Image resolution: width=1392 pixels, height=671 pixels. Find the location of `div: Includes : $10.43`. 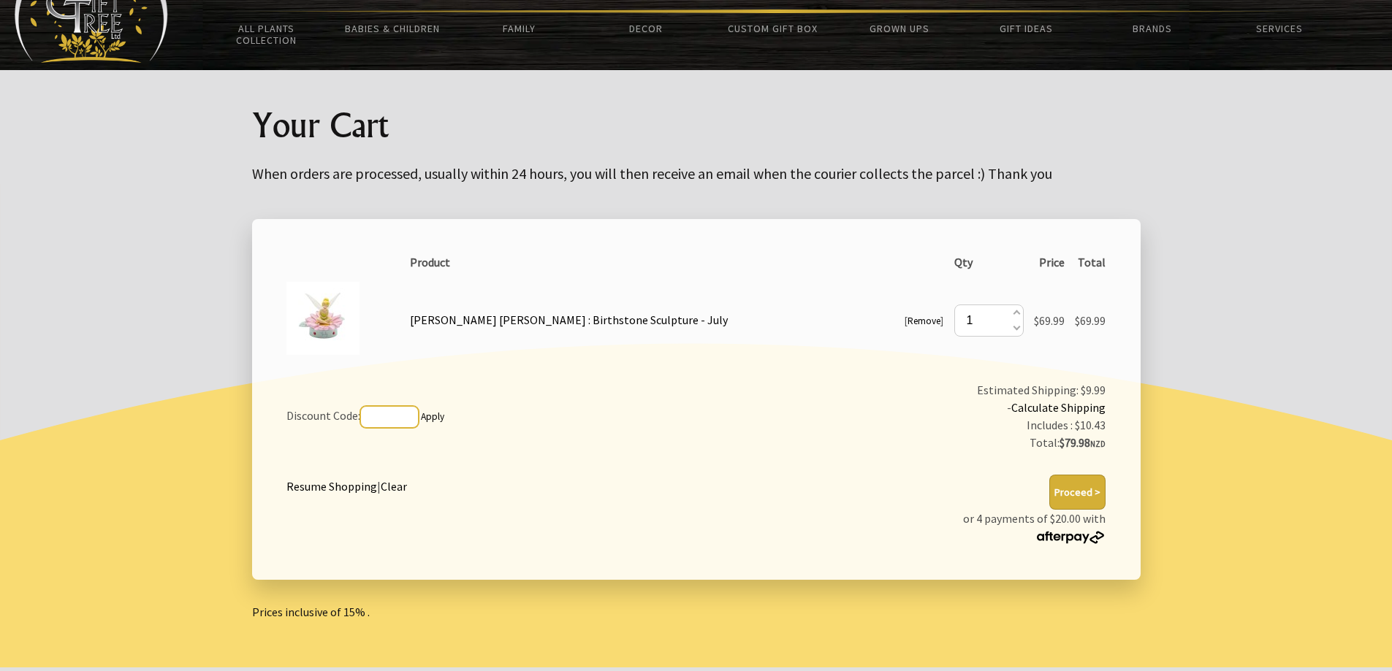

div: Includes : $10.43 is located at coordinates (923, 425).